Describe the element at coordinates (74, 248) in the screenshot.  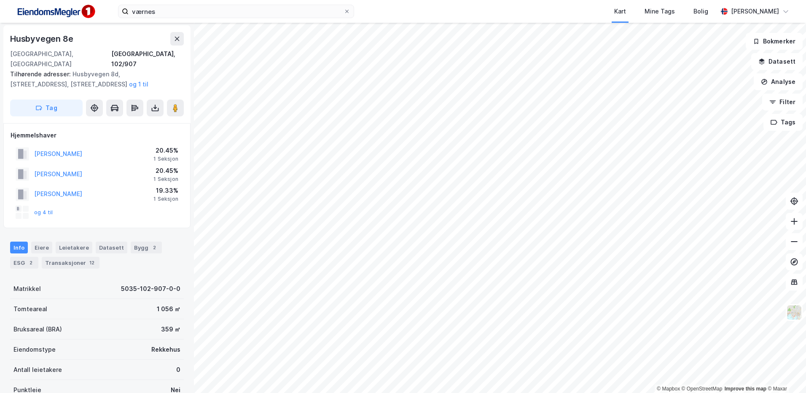
I see `div: Leietakere` at that location.